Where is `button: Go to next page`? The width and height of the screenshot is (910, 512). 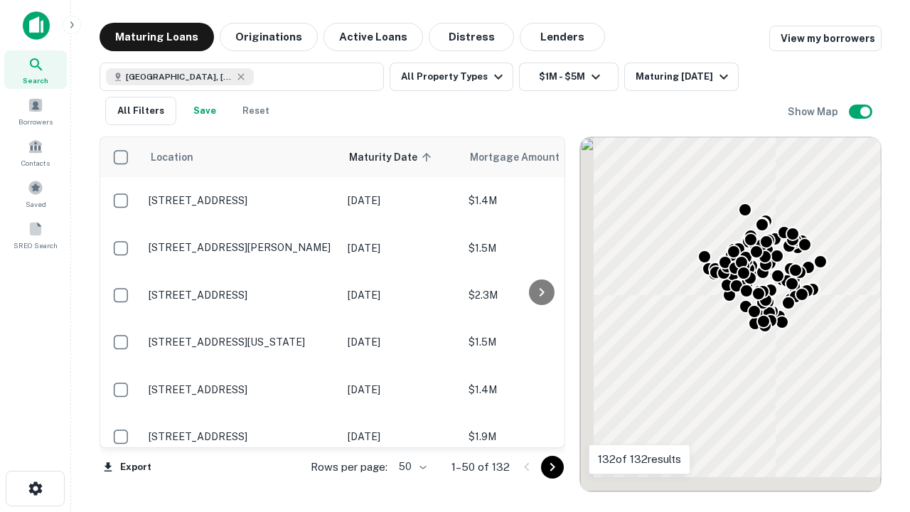 button: Go to next page is located at coordinates (553, 467).